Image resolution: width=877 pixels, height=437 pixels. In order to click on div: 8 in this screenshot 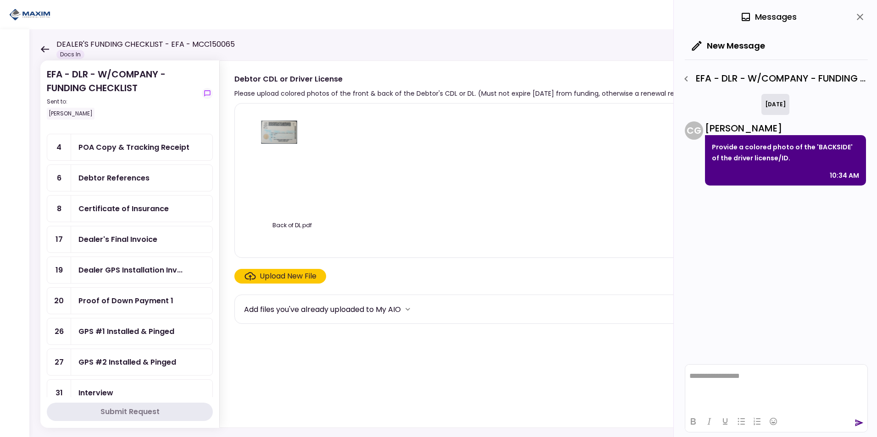, I will do `click(59, 209)`.